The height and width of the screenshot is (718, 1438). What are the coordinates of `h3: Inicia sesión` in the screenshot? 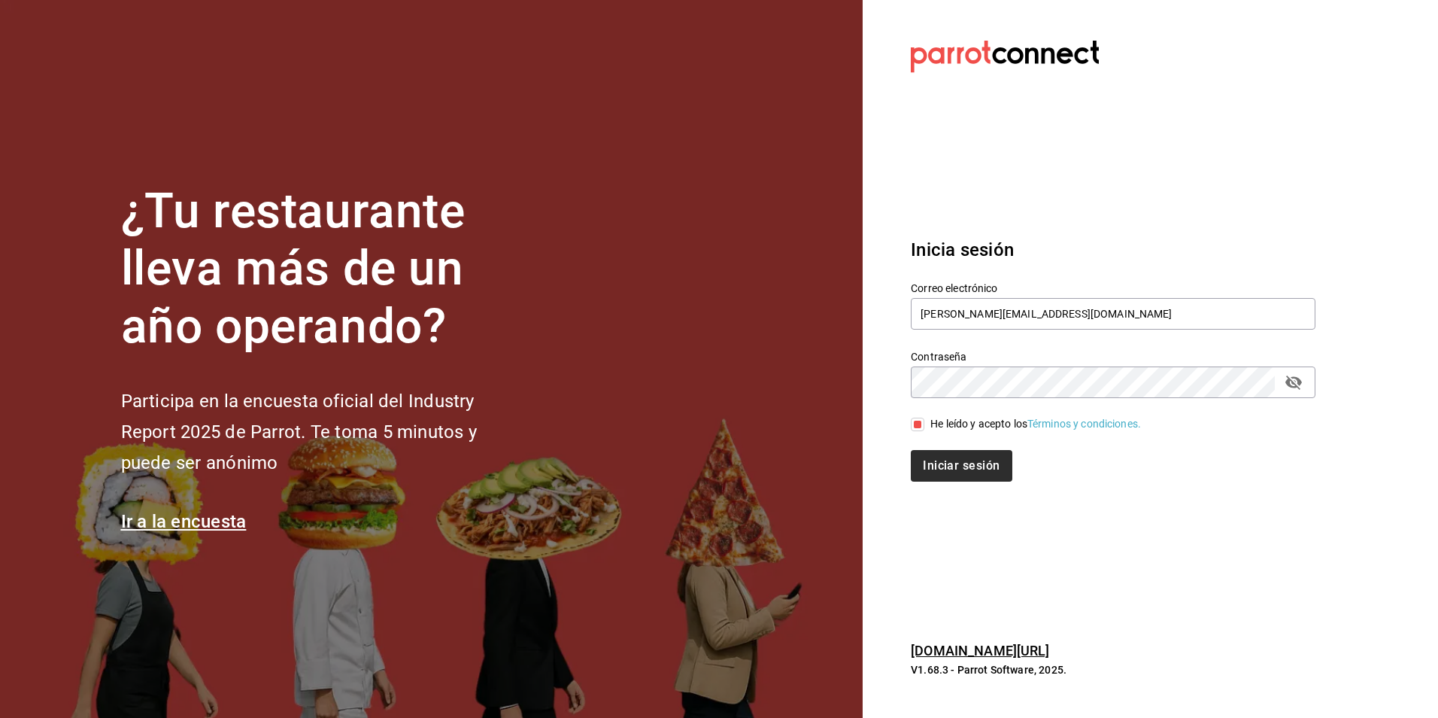 It's located at (1113, 250).